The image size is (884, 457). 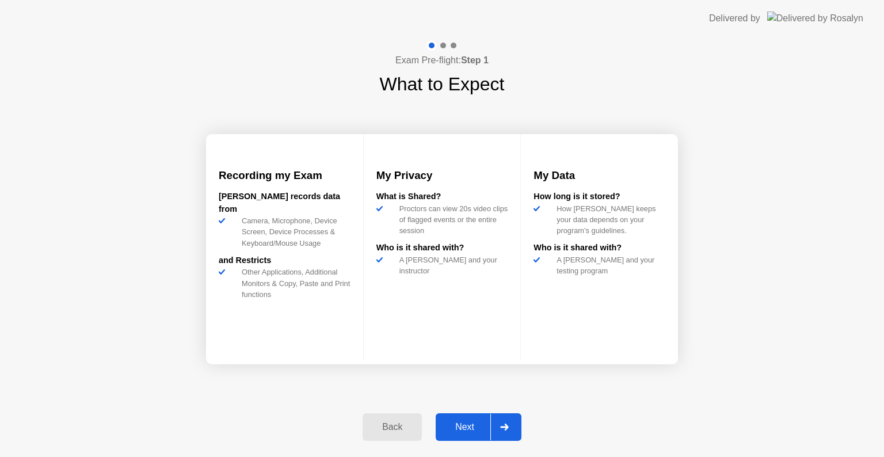 I want to click on h3: Recording my Exam, so click(x=284, y=176).